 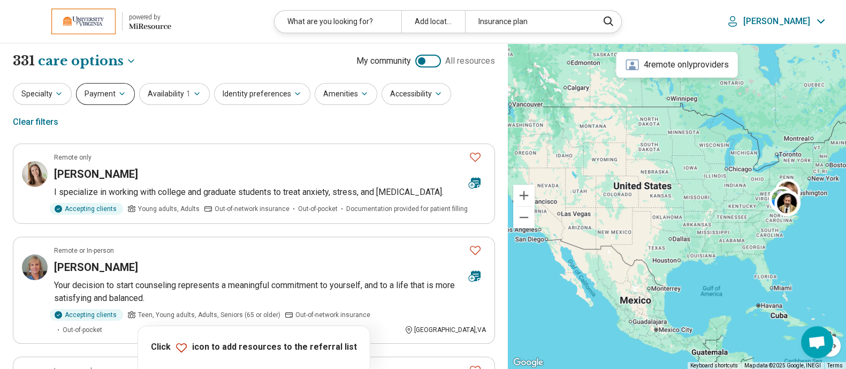 I want to click on span: My community, so click(x=384, y=61).